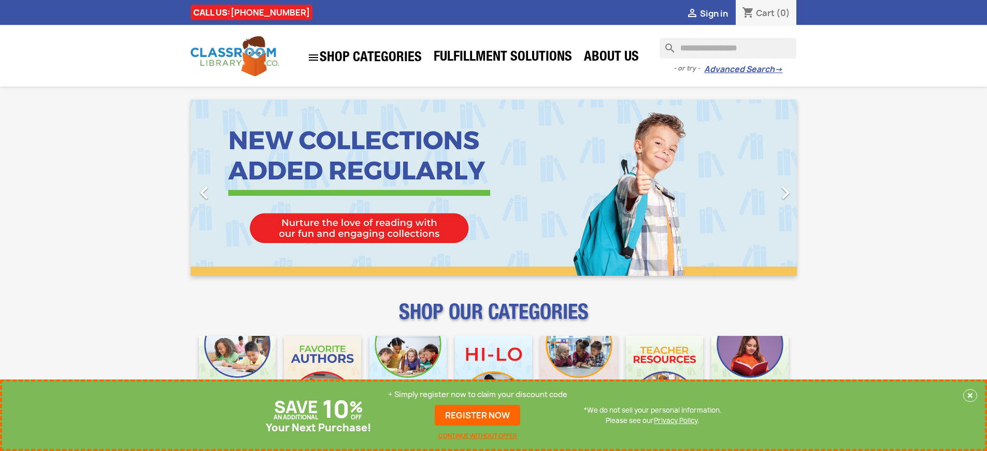  What do you see at coordinates (237, 374) in the screenshot?
I see `img: CLC_Bulk_Mobile.jpg` at bounding box center [237, 374].